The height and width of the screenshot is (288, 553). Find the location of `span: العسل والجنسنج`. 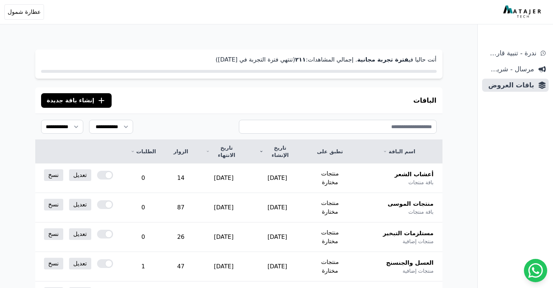

span: العسل والجنسنج is located at coordinates (410, 263).